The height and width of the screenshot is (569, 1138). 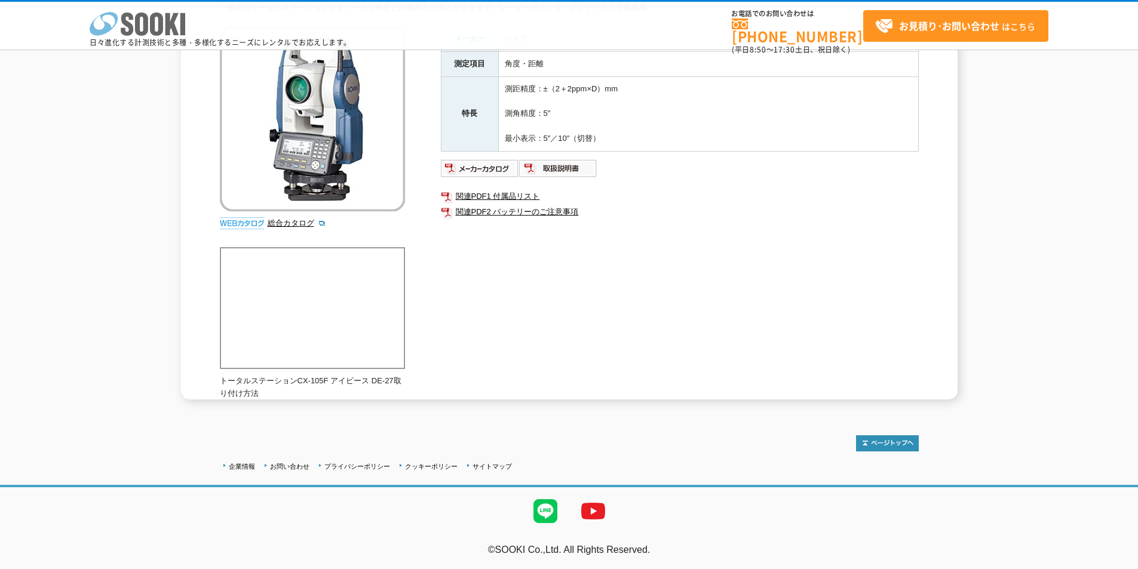 I want to click on span: はこちら, so click(x=955, y=26).